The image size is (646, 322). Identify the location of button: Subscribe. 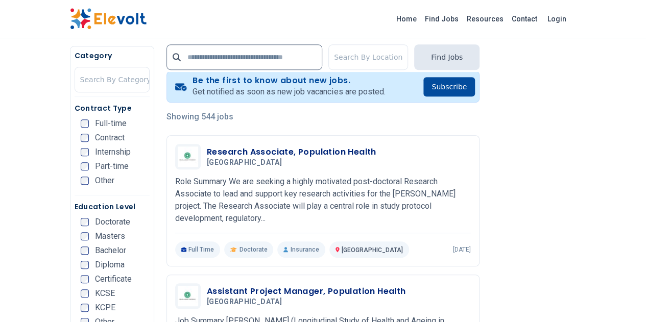
(449, 87).